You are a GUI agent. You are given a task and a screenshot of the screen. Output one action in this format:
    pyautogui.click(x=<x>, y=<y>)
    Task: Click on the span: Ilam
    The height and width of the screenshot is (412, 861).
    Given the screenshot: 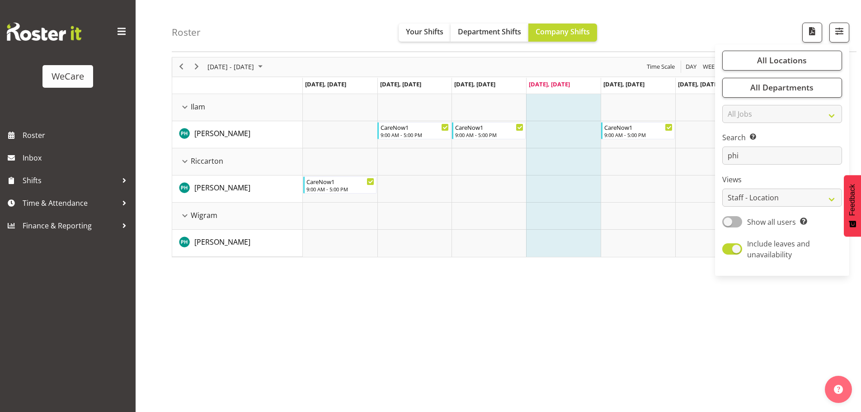 What is the action you would take?
    pyautogui.click(x=198, y=107)
    